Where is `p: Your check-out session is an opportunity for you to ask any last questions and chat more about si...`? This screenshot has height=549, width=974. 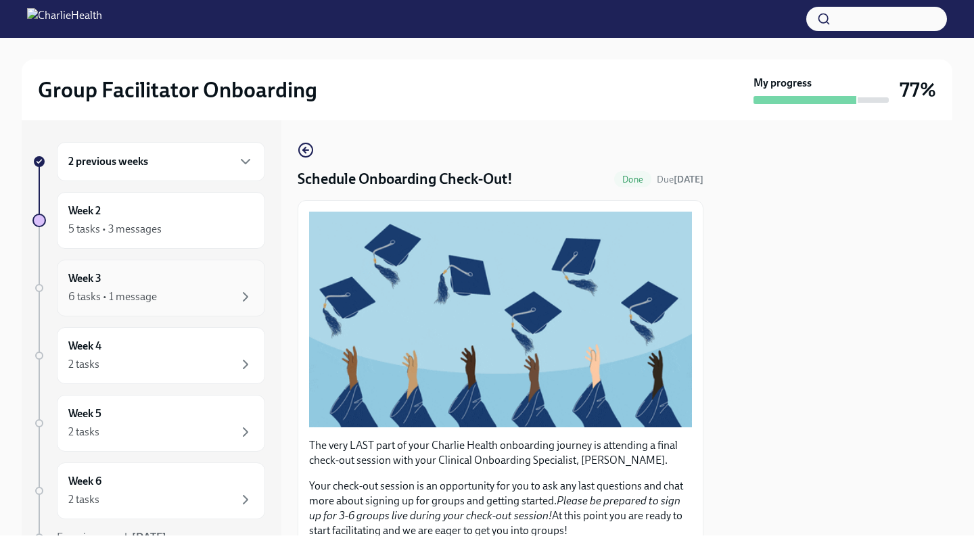 p: Your check-out session is an opportunity for you to ask any last questions and chat more about si... is located at coordinates (500, 508).